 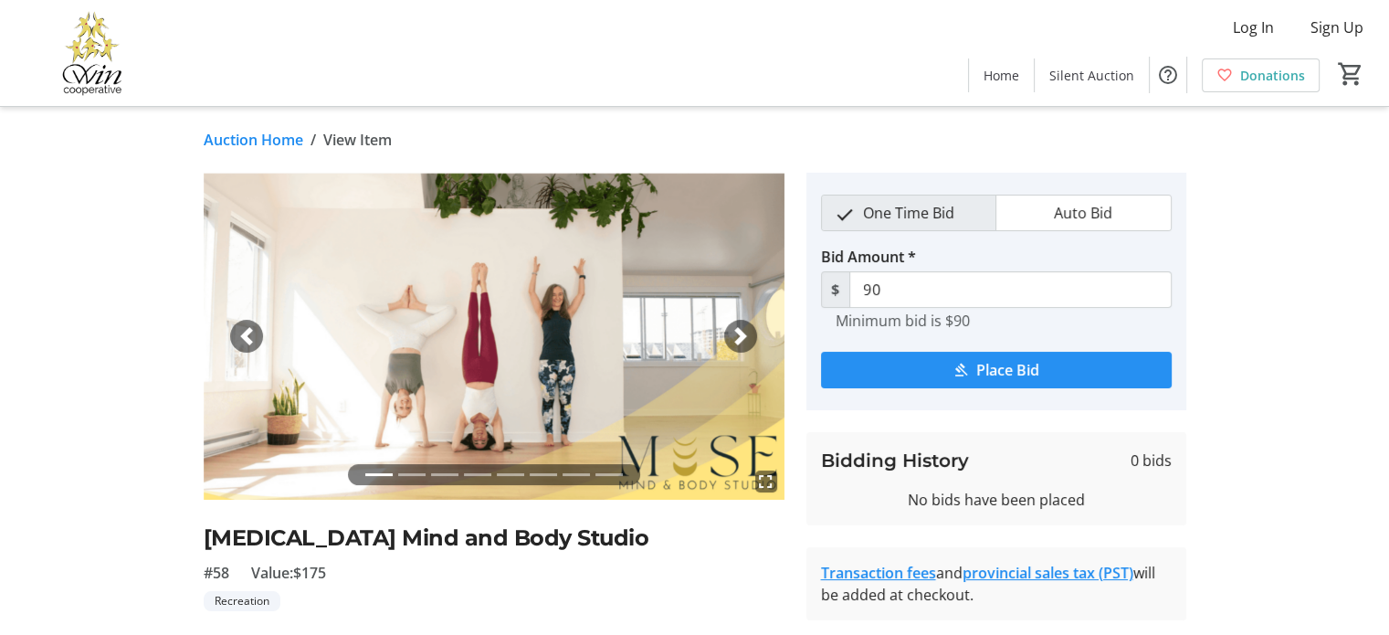 I want to click on span: Silent Auction, so click(x=1091, y=75).